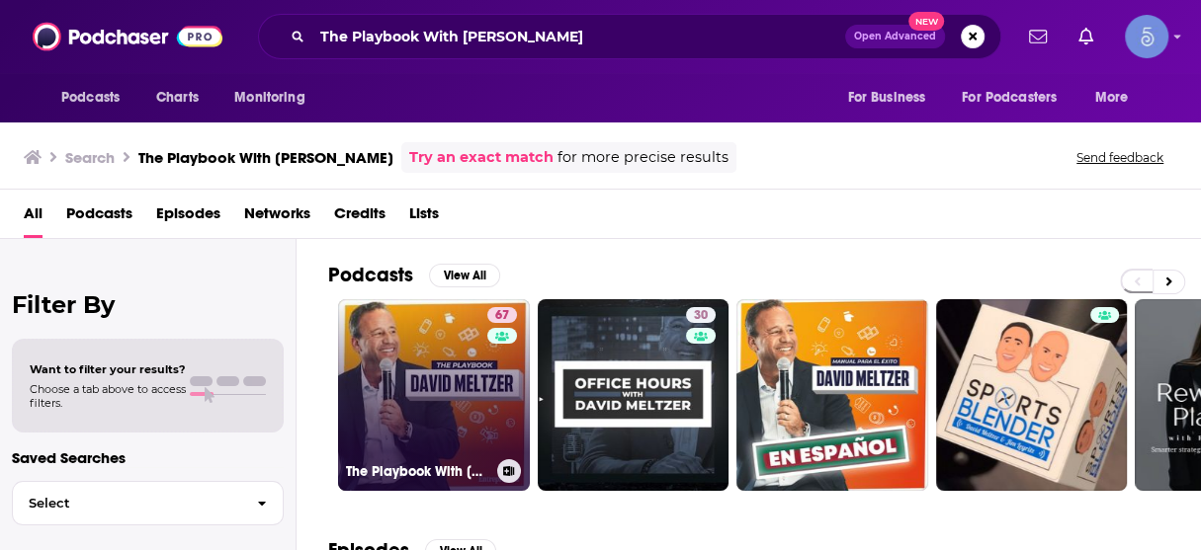 This screenshot has width=1201, height=550. What do you see at coordinates (642, 157) in the screenshot?
I see `span: for more precise results` at bounding box center [642, 157].